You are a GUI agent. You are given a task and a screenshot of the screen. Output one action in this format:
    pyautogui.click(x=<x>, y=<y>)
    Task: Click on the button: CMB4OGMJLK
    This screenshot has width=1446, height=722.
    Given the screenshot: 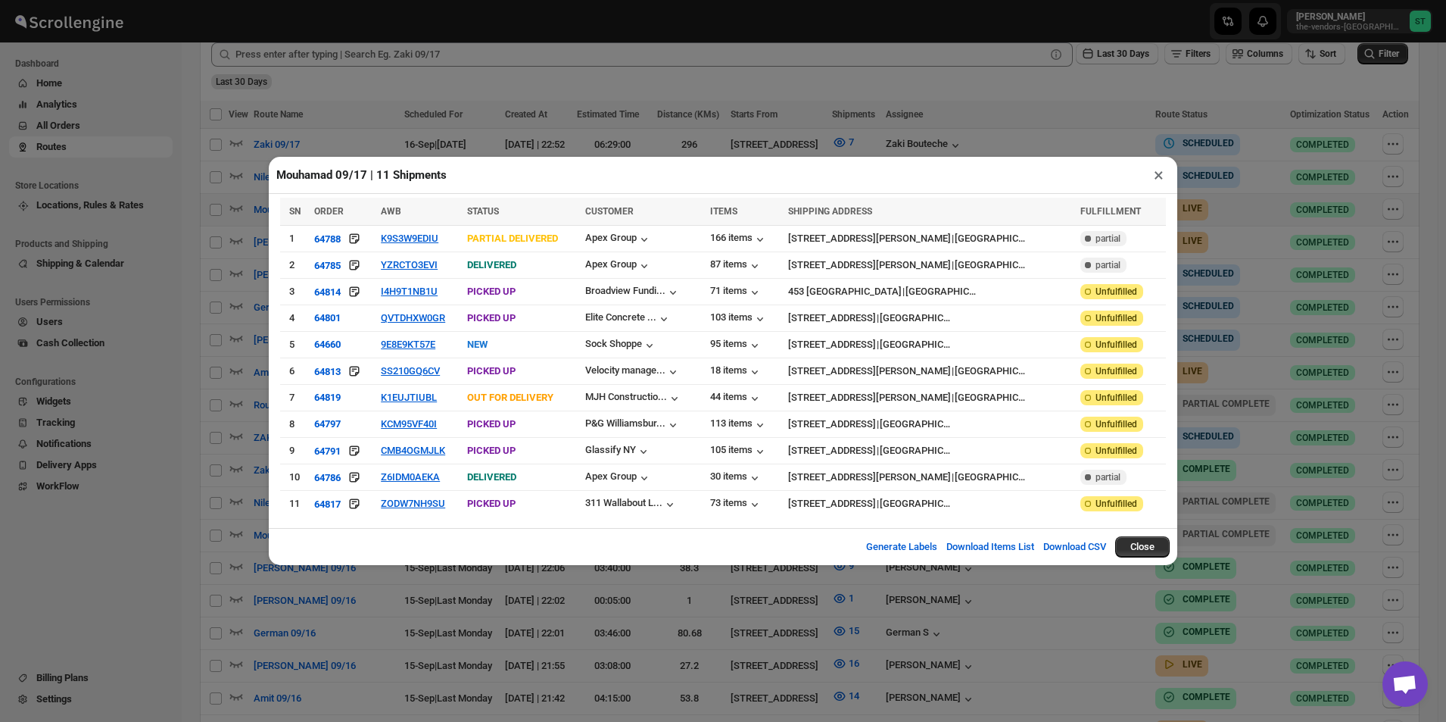 What is the action you would take?
    pyautogui.click(x=413, y=450)
    